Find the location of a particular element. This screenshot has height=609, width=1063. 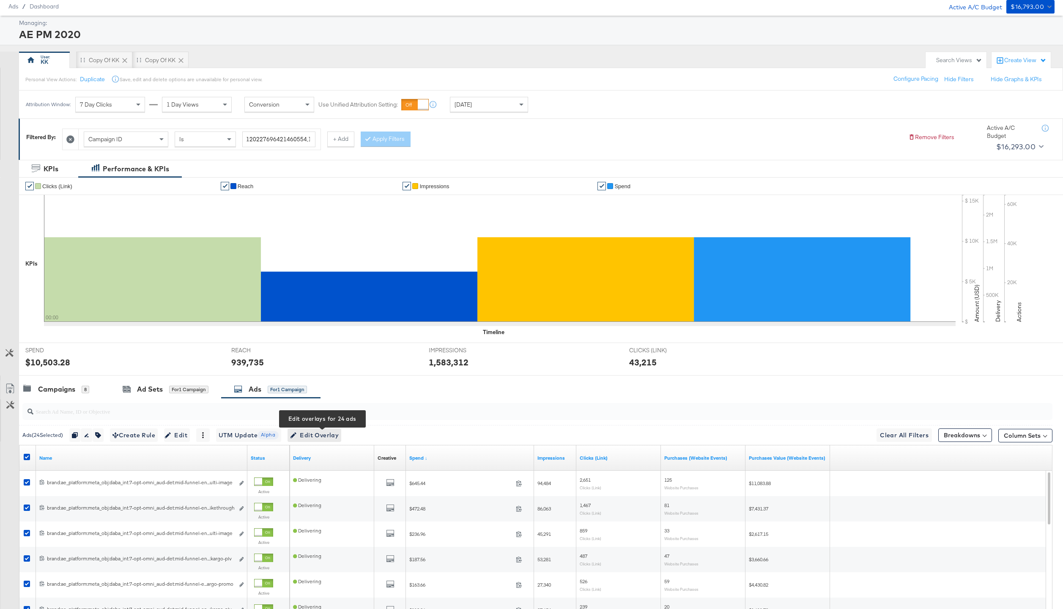

span: 125 is located at coordinates (668, 479).